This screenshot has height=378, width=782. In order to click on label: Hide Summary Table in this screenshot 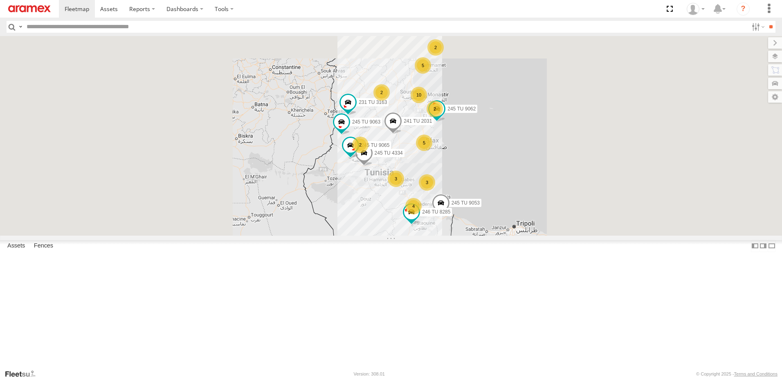, I will do `click(772, 246)`.